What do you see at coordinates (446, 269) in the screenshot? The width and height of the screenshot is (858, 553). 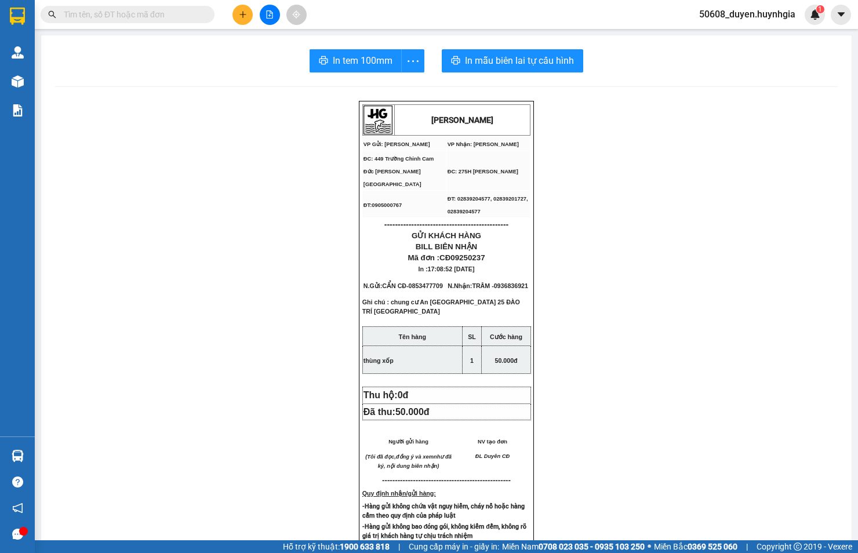 I see `span: In :` at bounding box center [446, 269].